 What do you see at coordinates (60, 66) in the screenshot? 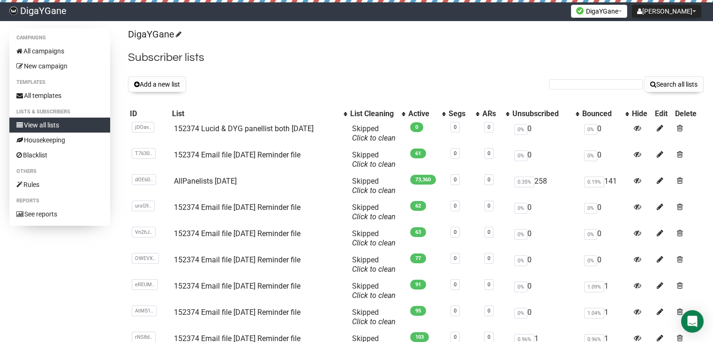
I see `a: New campaign` at bounding box center [60, 66].